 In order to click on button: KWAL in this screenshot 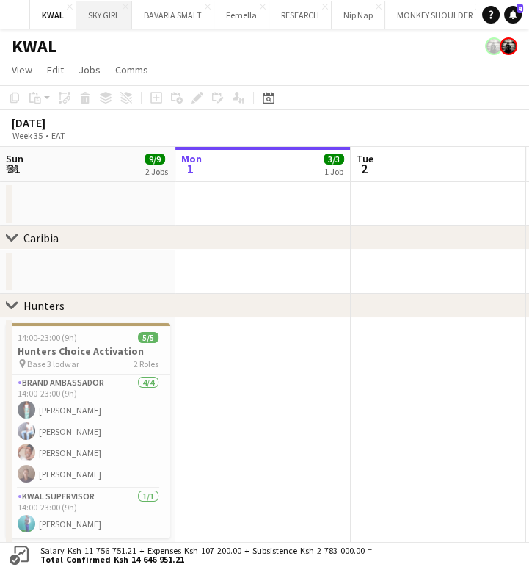, I will do `click(53, 15)`.